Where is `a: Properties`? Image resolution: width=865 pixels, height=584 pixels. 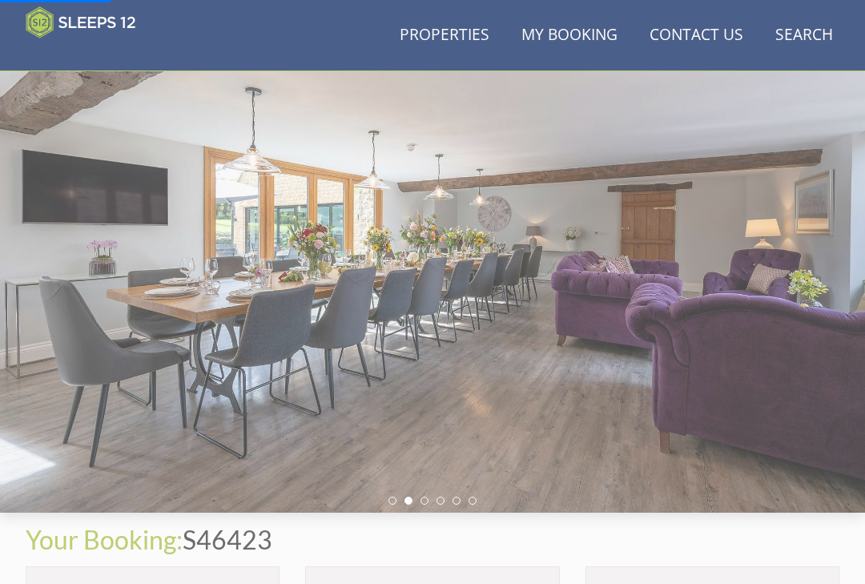
a: Properties is located at coordinates (445, 35).